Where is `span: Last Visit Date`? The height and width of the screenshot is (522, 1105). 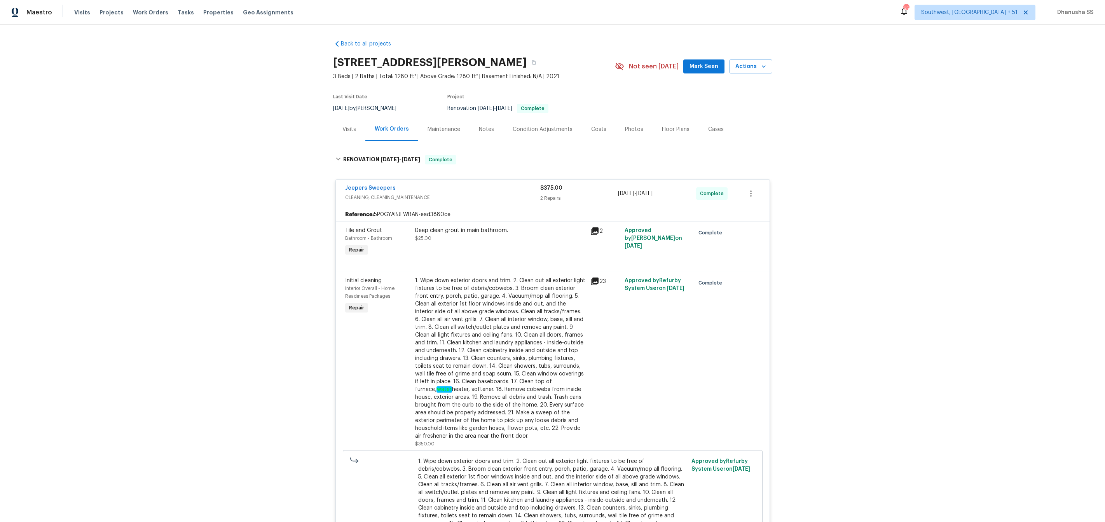
span: Last Visit Date is located at coordinates (350, 97).